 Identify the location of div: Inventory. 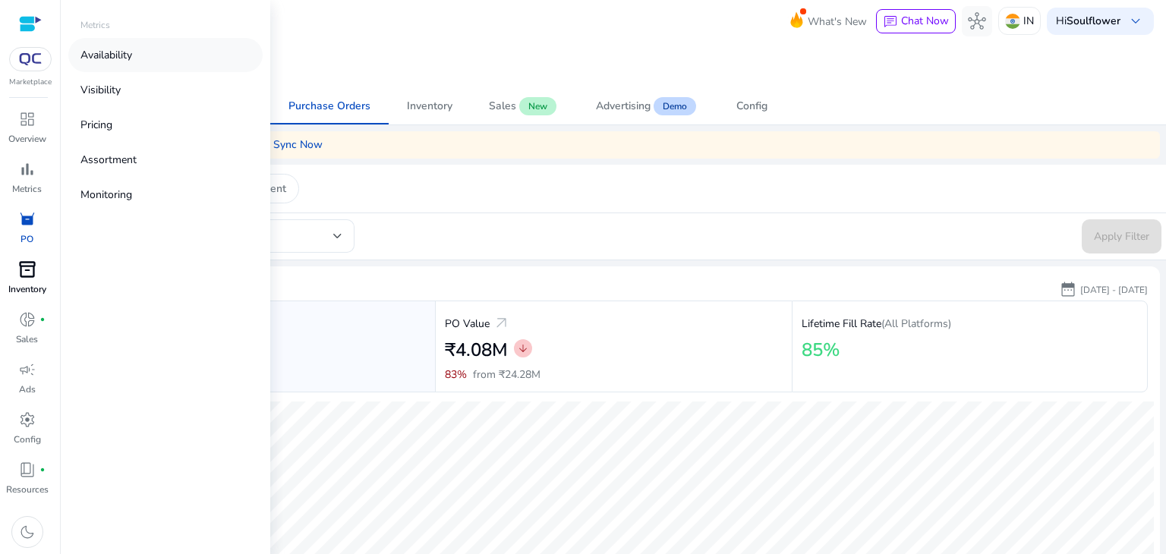
(430, 106).